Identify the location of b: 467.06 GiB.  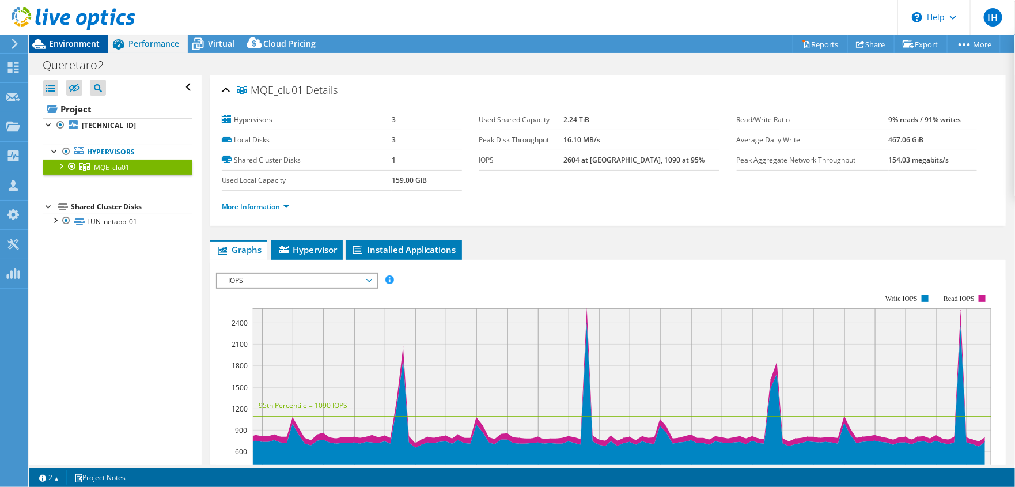
(906, 139).